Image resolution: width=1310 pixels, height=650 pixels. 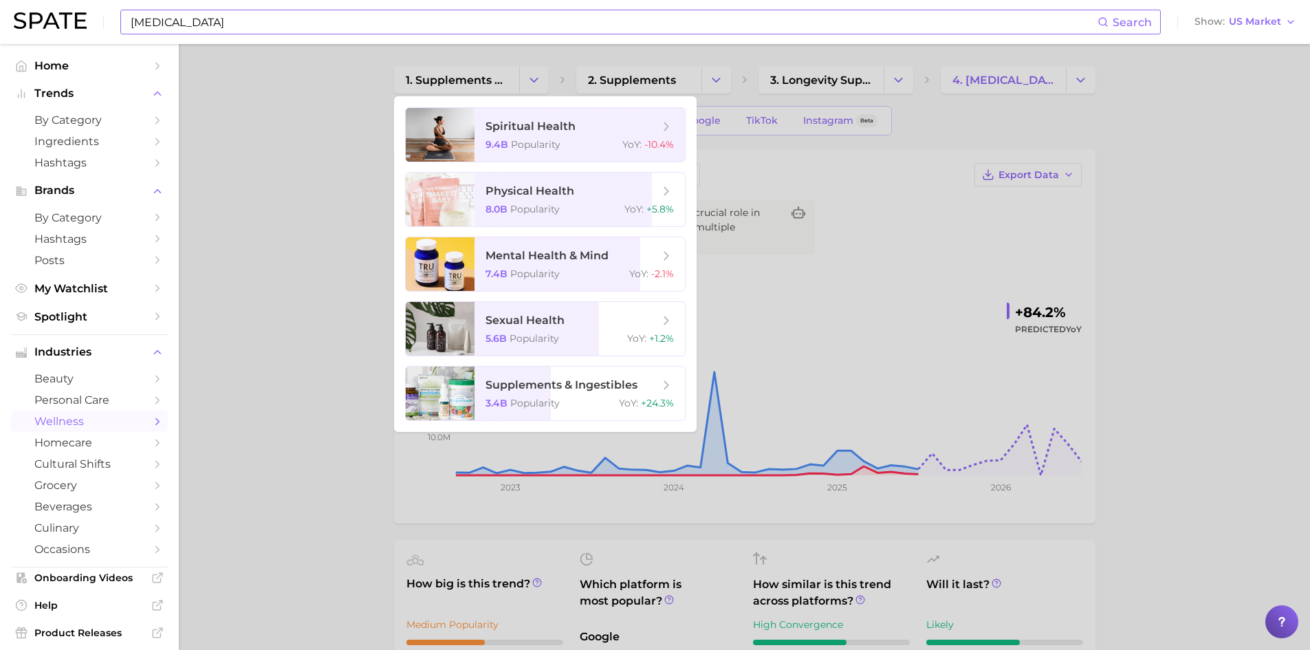 What do you see at coordinates (89, 400) in the screenshot?
I see `span: personal care` at bounding box center [89, 400].